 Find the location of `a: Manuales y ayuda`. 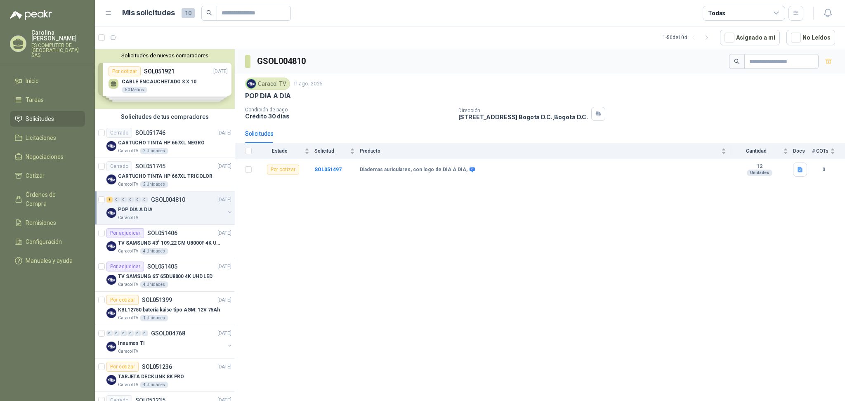

a: Manuales y ayuda is located at coordinates (47, 261).